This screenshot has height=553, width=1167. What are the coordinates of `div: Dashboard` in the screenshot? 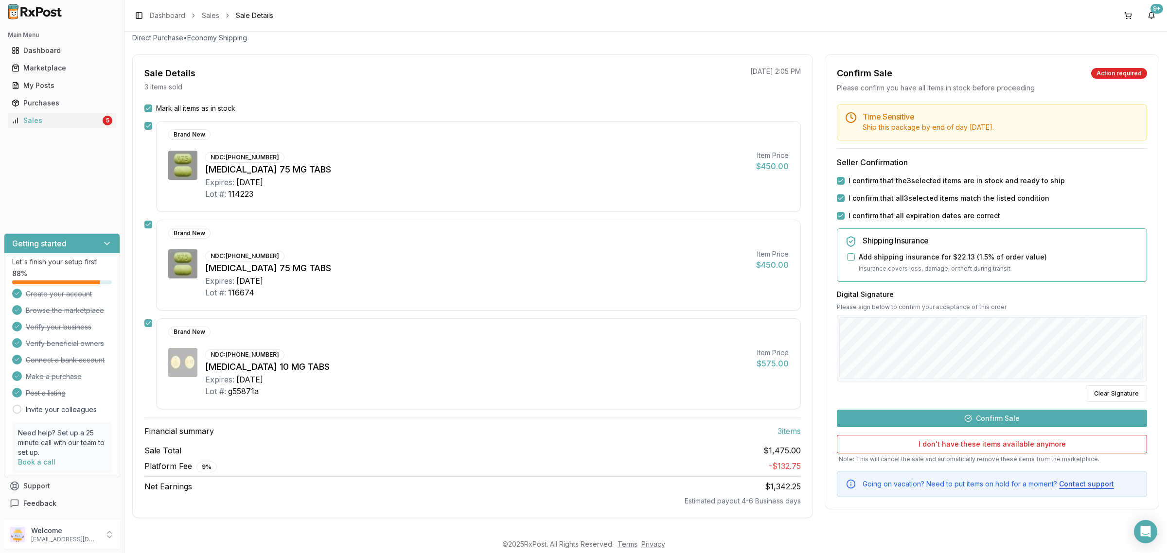 It's located at (62, 51).